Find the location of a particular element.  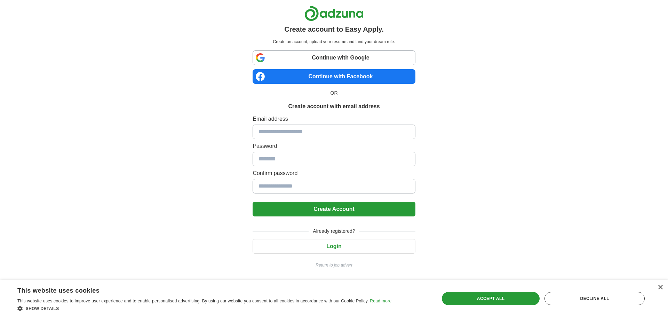

p: Return to job advert is located at coordinates (333, 265).